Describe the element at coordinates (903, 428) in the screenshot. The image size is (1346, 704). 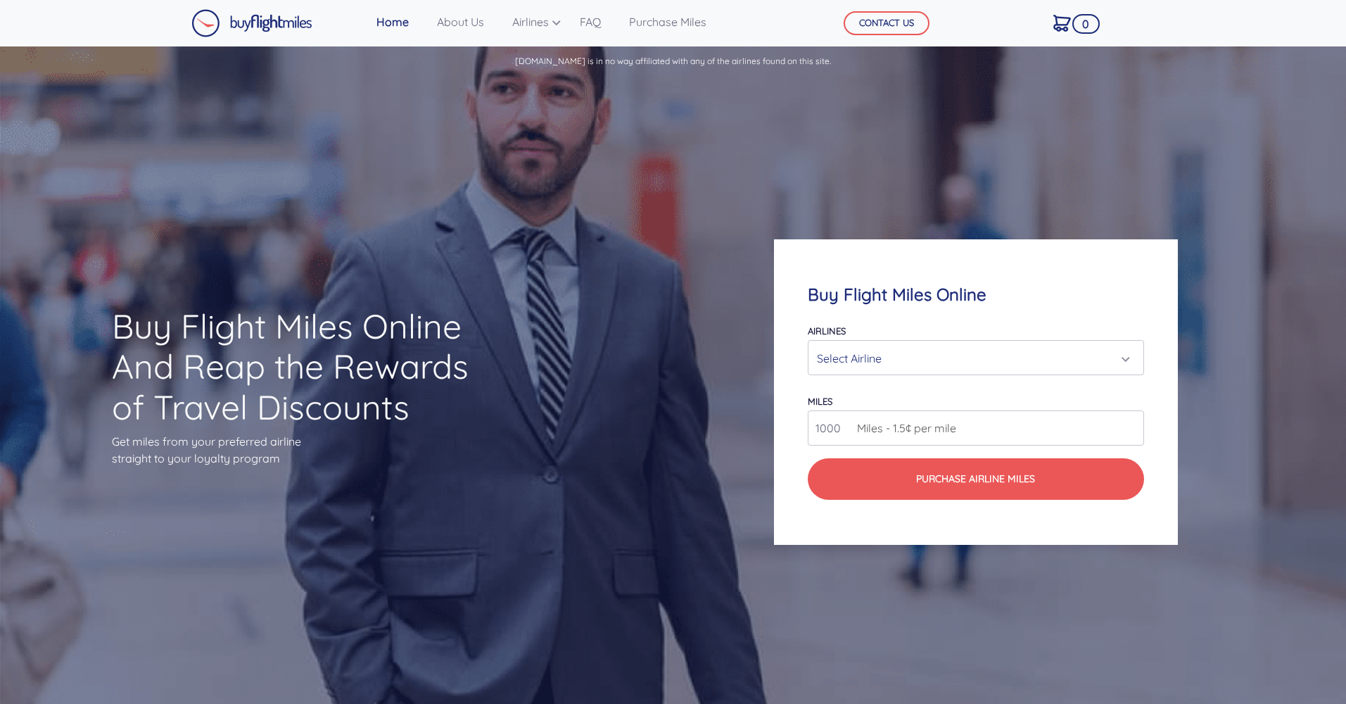
I see `span: Miles - 1.5¢ per mile` at that location.